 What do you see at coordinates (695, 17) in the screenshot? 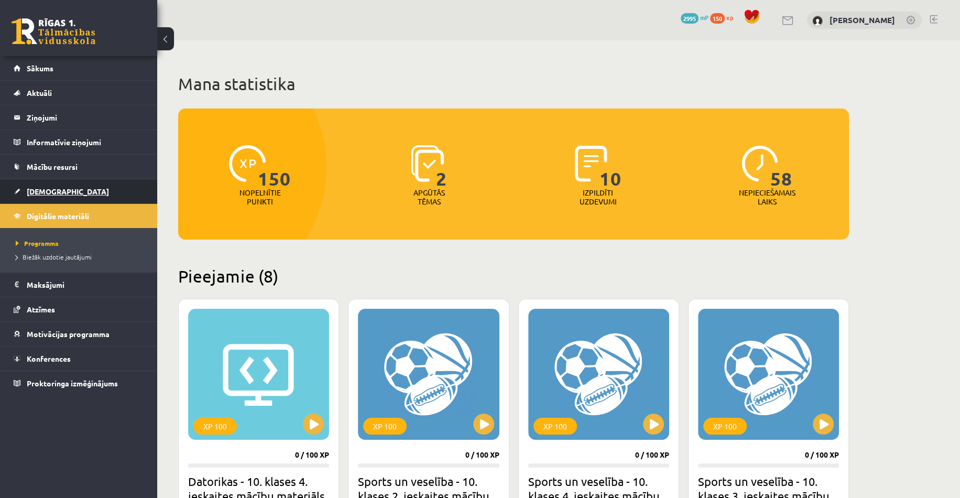
I see `a: 2995 mP` at bounding box center [695, 17].